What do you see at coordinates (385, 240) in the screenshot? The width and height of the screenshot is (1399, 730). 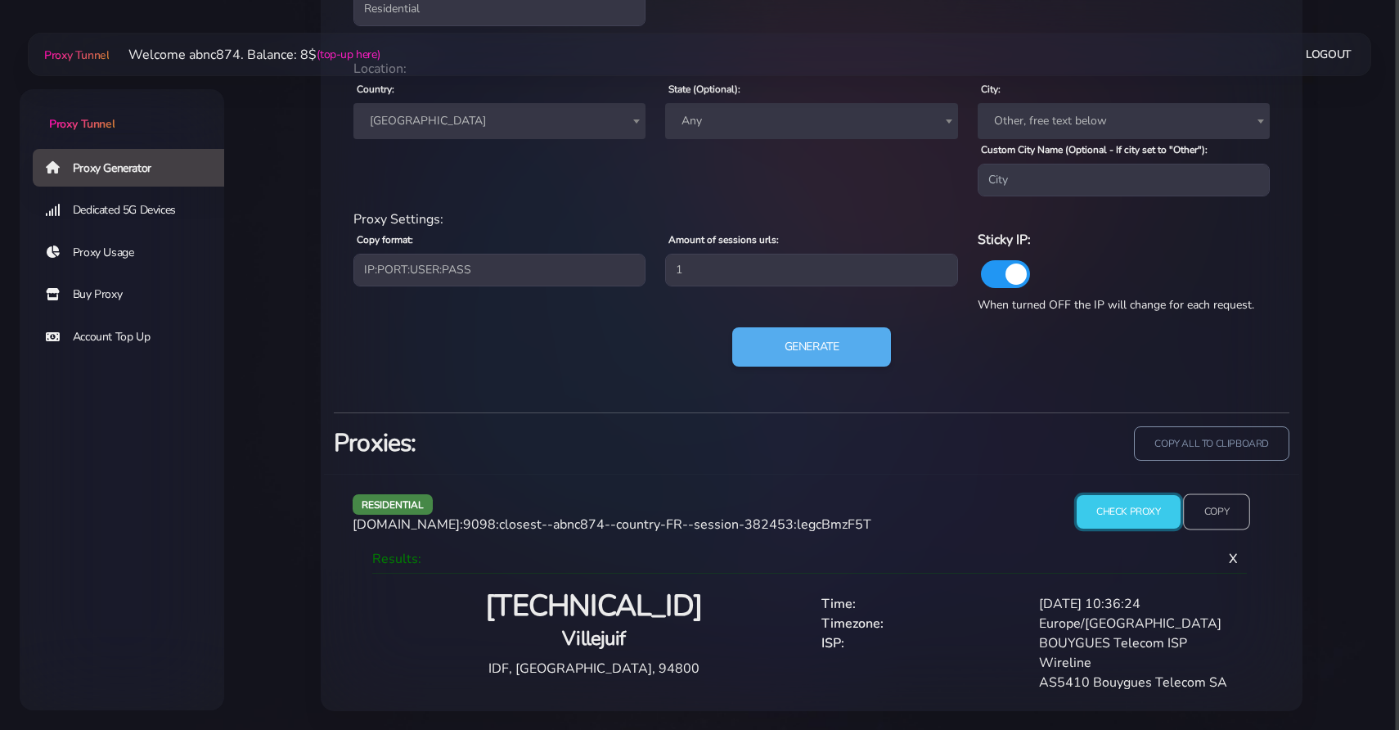 I see `label: Copy format:` at bounding box center [385, 240].